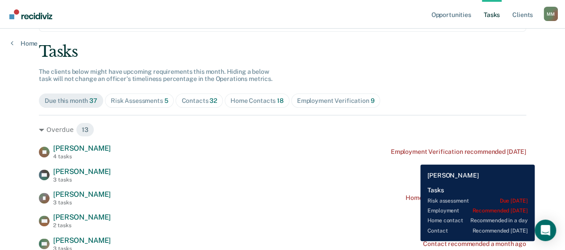 The width and height of the screenshot is (565, 250). I want to click on div: Tasks, so click(282, 51).